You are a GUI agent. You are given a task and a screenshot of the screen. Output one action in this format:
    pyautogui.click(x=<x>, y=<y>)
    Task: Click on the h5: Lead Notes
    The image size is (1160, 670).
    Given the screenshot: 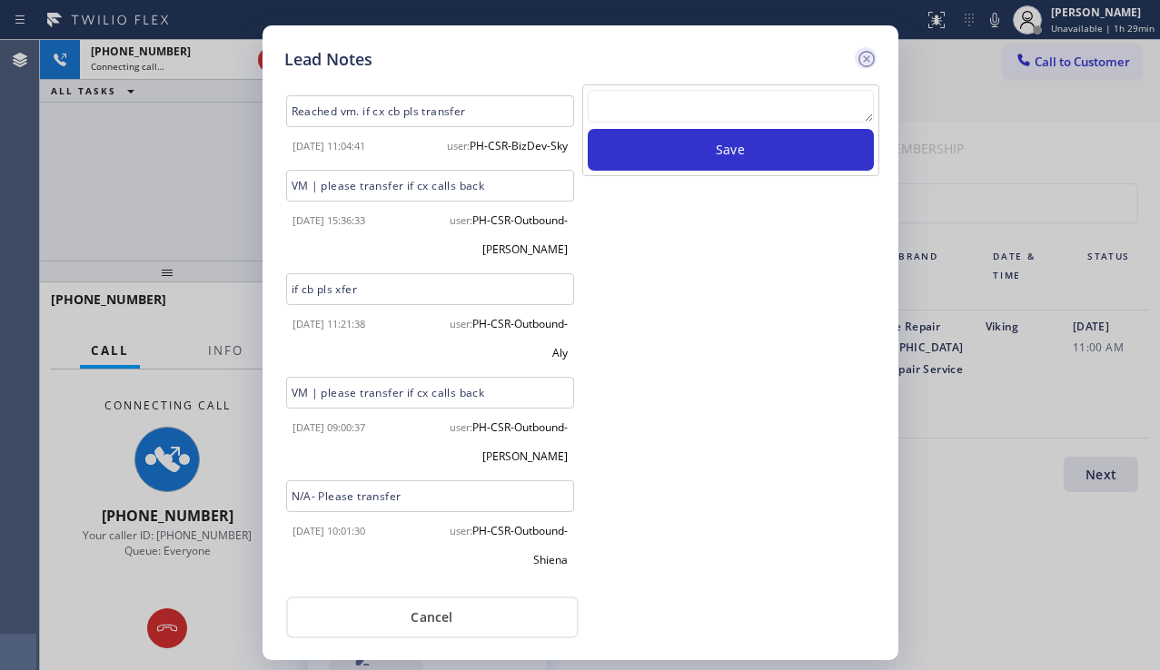 What is the action you would take?
    pyautogui.click(x=328, y=59)
    